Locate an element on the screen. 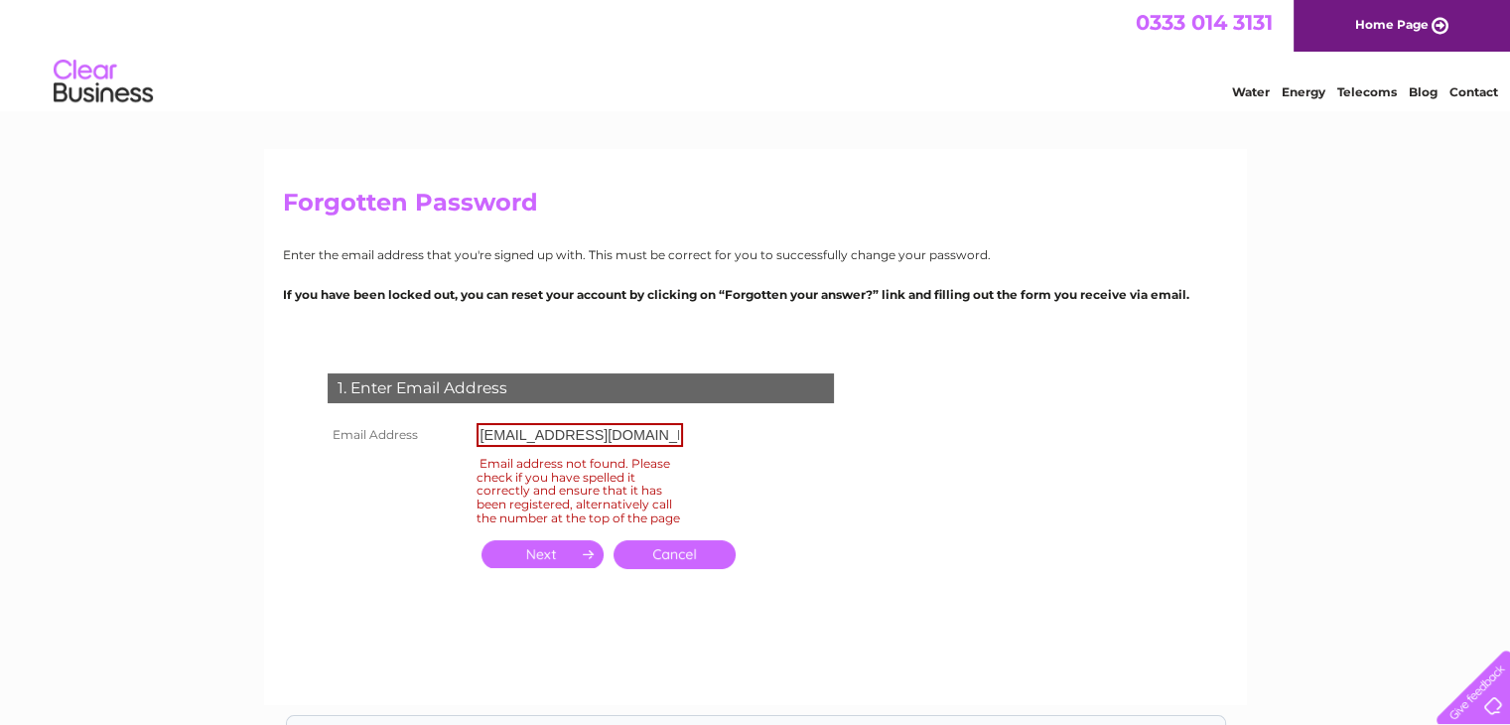 The width and height of the screenshot is (1510, 725). img: logo.png is located at coordinates (103, 81).